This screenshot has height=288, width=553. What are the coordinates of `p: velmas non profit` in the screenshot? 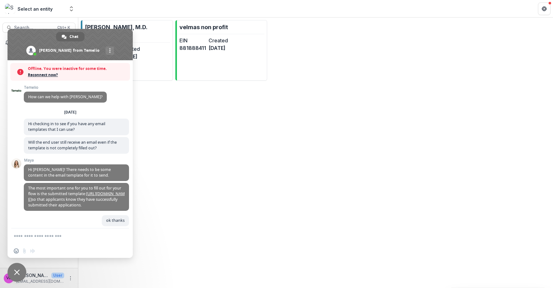 It's located at (204, 27).